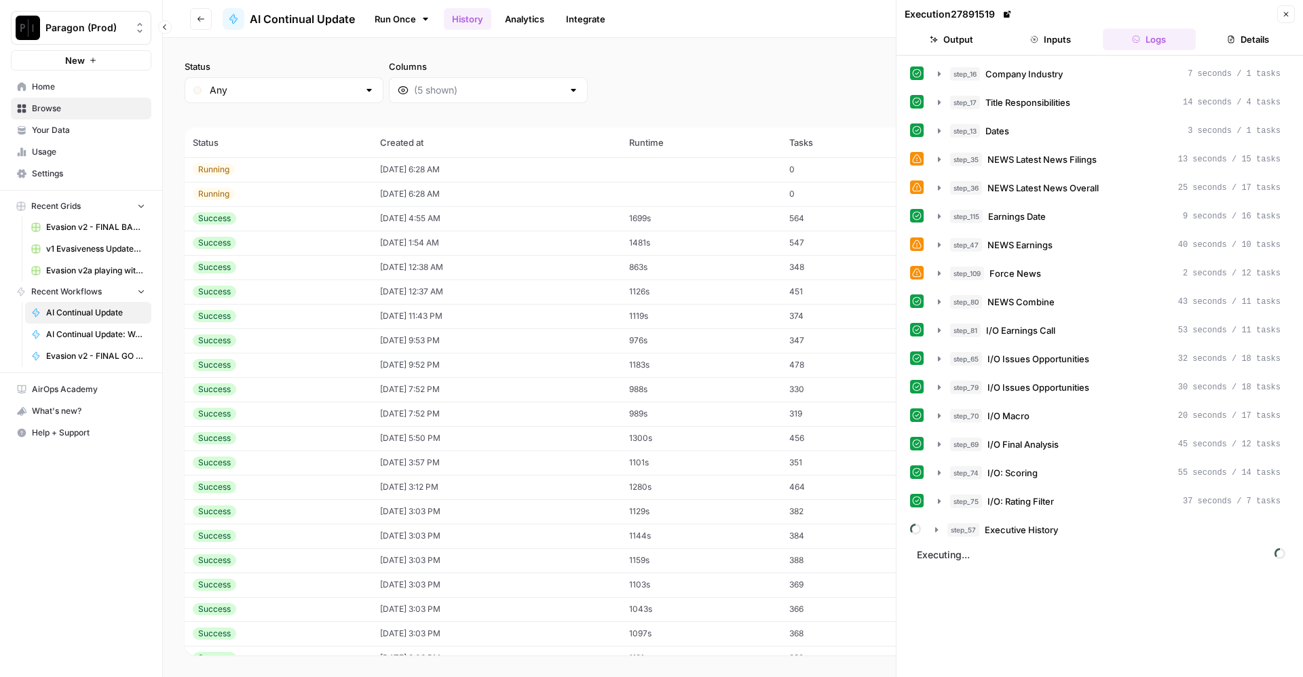 Image resolution: width=1303 pixels, height=677 pixels. I want to click on span: Evasion v2a playing with questions NEW WORKFLOW_TOPIC CATEGORIZATION Grid, so click(96, 271).